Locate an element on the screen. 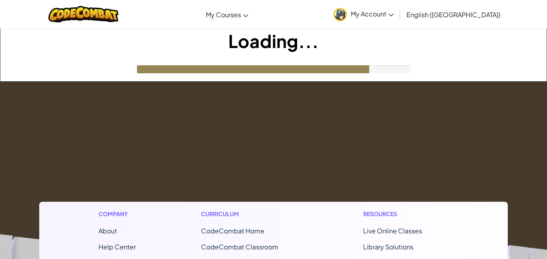 The width and height of the screenshot is (547, 259). h1: Company is located at coordinates (117, 214).